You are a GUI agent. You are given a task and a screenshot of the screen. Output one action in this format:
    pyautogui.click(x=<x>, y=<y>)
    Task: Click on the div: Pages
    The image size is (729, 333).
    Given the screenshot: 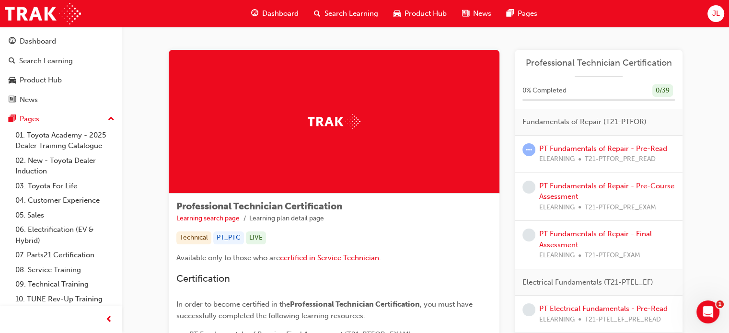 What is the action you would take?
    pyautogui.click(x=29, y=119)
    